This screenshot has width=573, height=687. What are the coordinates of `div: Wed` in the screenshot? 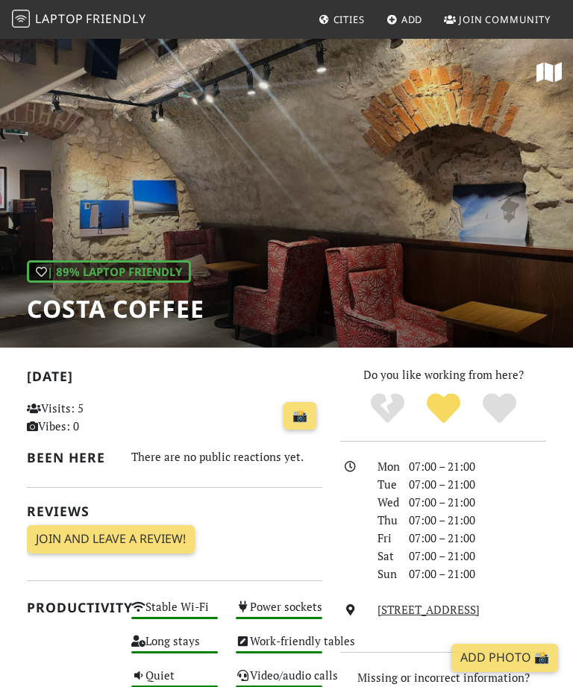 It's located at (384, 502).